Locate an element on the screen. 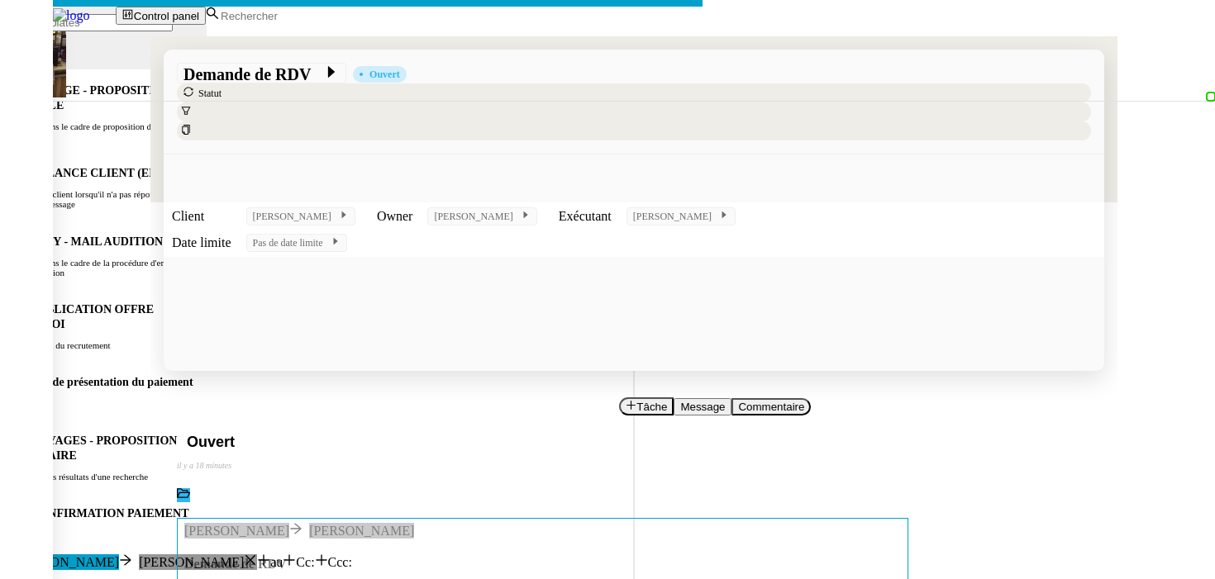 The height and width of the screenshot is (579, 1215). span: Message is located at coordinates (703, 407).